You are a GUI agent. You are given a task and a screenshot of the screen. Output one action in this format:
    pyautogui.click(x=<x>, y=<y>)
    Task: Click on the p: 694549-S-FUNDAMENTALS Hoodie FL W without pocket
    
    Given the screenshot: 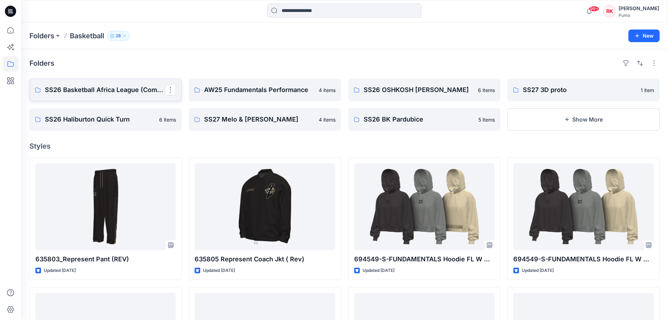 What is the action you would take?
    pyautogui.click(x=584, y=259)
    